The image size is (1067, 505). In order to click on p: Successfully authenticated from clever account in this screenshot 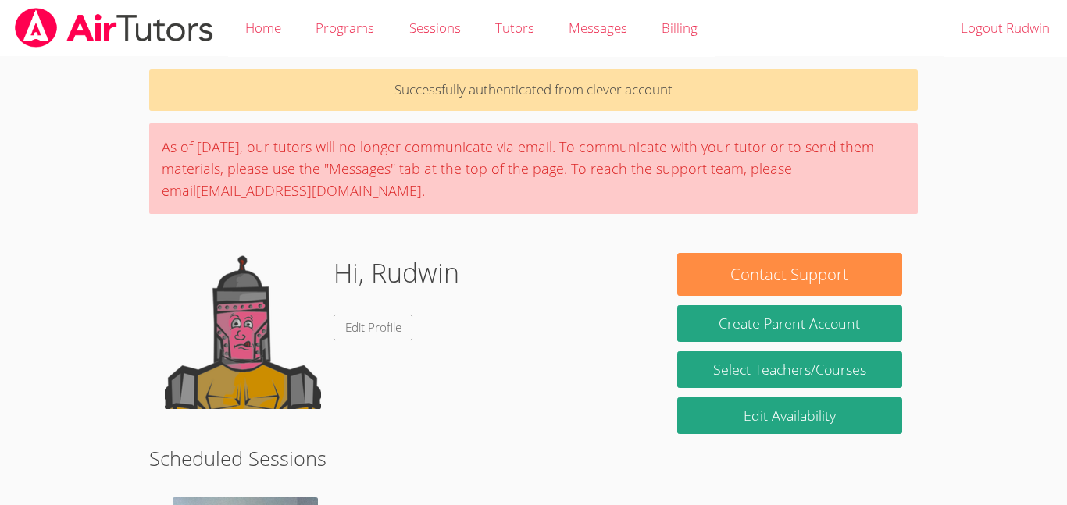, I will do `click(533, 90)`.